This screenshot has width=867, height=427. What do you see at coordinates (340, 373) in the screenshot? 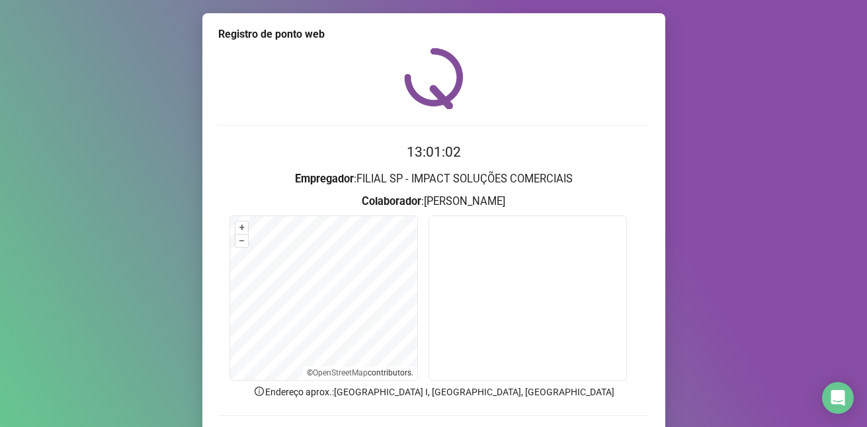
I see `a: OpenStreetMap` at bounding box center [340, 373].